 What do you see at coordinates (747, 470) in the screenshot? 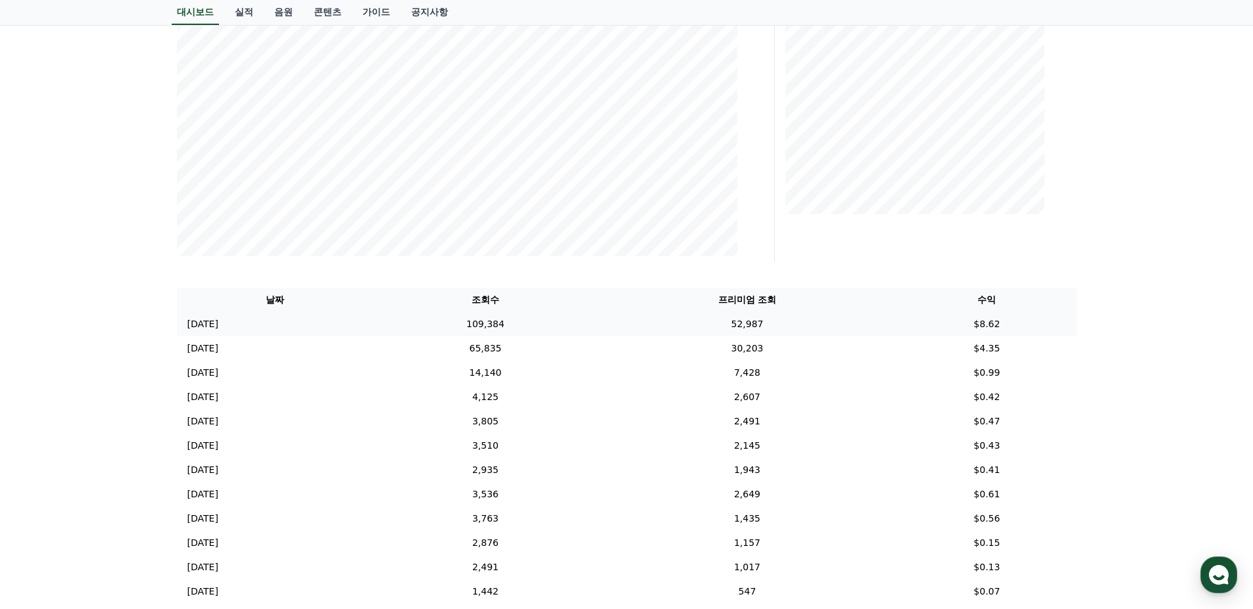
I see `td: 1,943` at bounding box center [747, 470].